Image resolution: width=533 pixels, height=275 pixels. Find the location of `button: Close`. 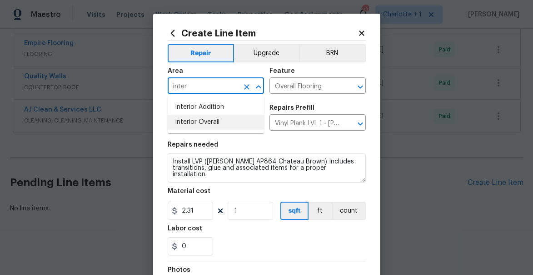

button: Close is located at coordinates (259, 87).